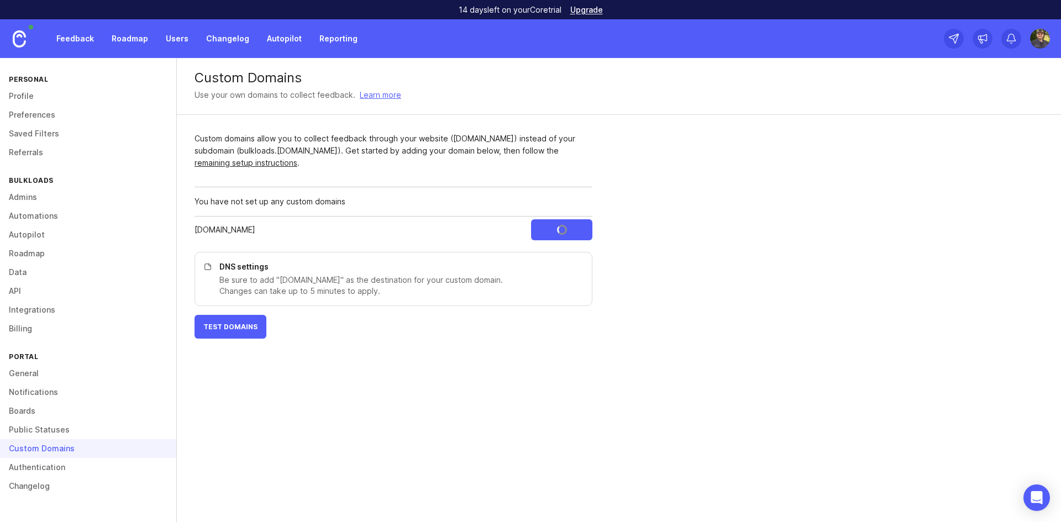  What do you see at coordinates (75, 39) in the screenshot?
I see `a: Feedback` at bounding box center [75, 39].